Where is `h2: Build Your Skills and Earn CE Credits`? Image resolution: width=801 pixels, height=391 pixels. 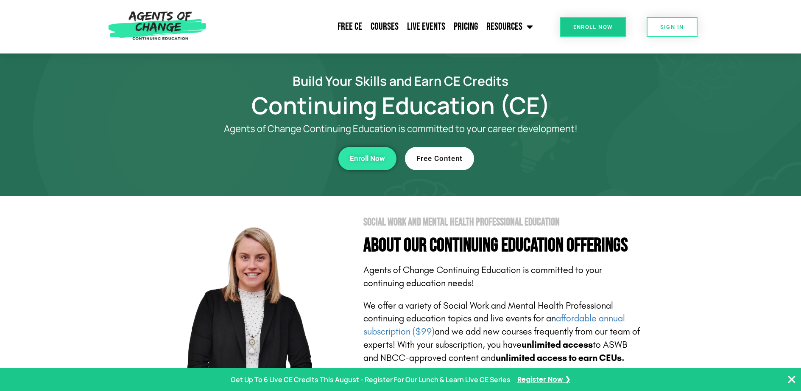
h2: Build Your Skills and Earn CE Credits is located at coordinates (401, 81).